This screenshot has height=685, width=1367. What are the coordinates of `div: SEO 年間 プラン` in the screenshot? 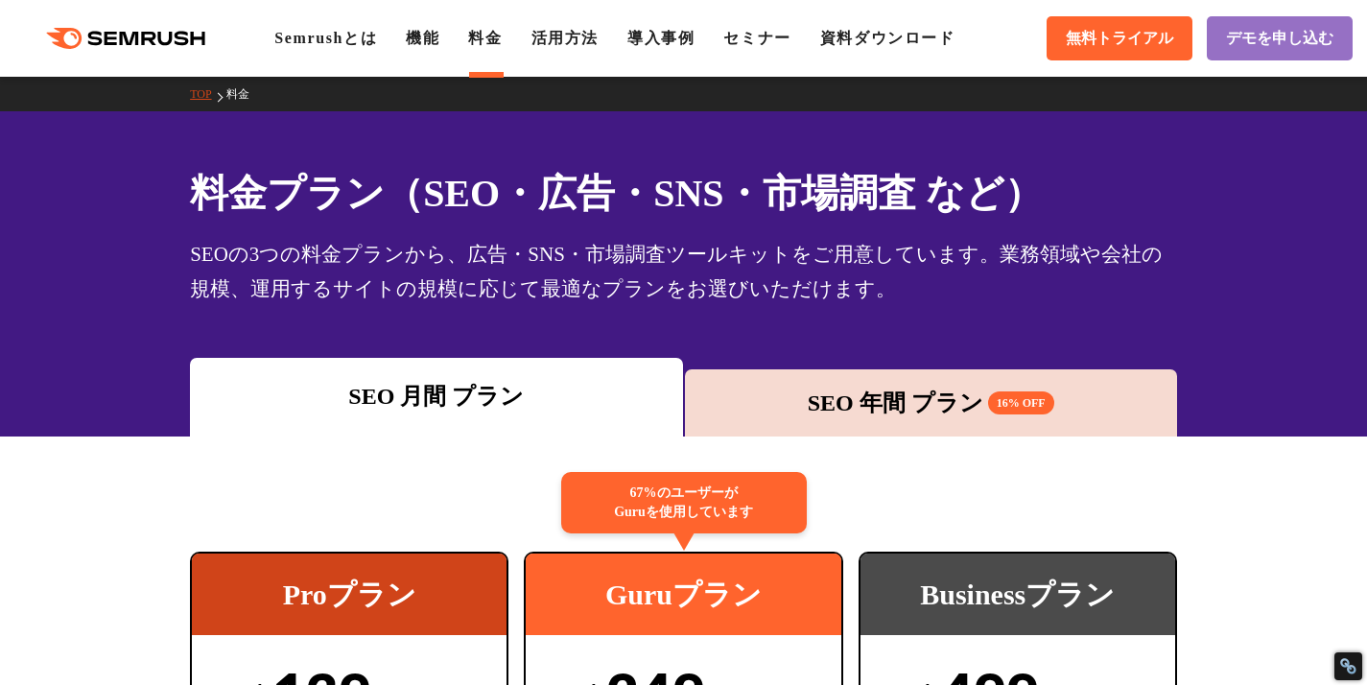 It's located at (931, 403).